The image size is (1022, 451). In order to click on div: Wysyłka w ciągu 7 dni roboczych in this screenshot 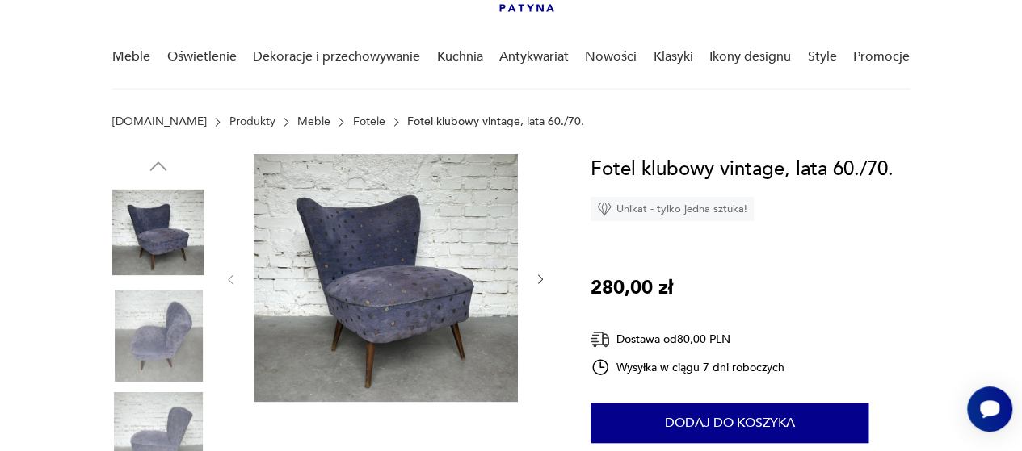, I will do `click(687, 367)`.